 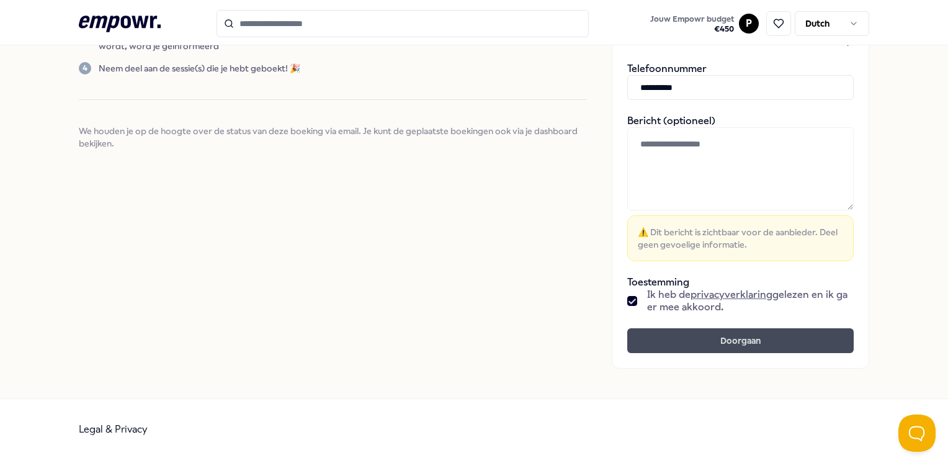 I want to click on a: Legal & Privacy, so click(x=113, y=429).